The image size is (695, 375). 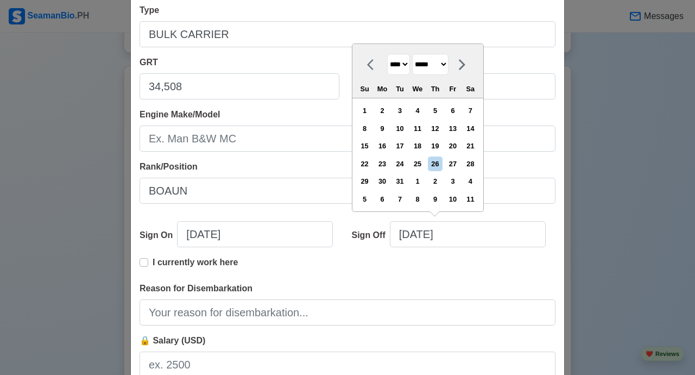 I want to click on input: 33922, so click(x=240, y=86).